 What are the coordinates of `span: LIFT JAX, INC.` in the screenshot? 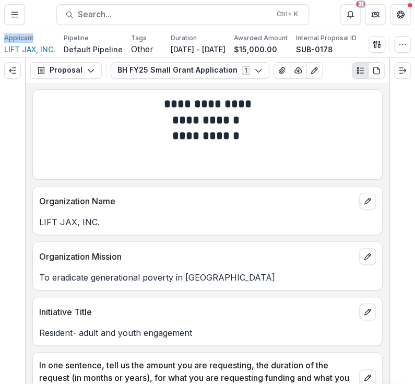 It's located at (30, 49).